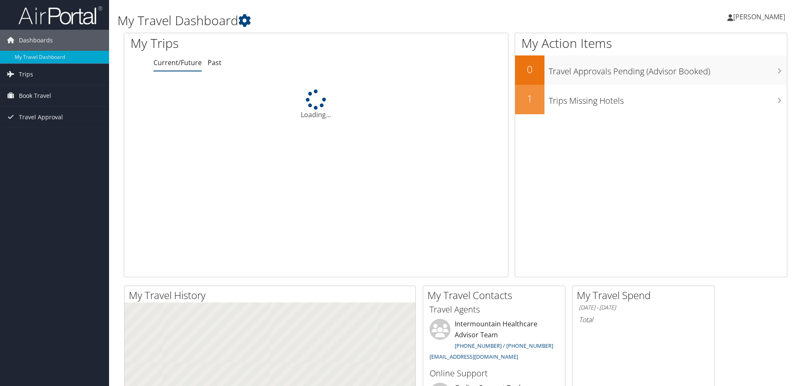 The image size is (802, 386). Describe the element at coordinates (494, 309) in the screenshot. I see `h3: Travel Agents` at that location.